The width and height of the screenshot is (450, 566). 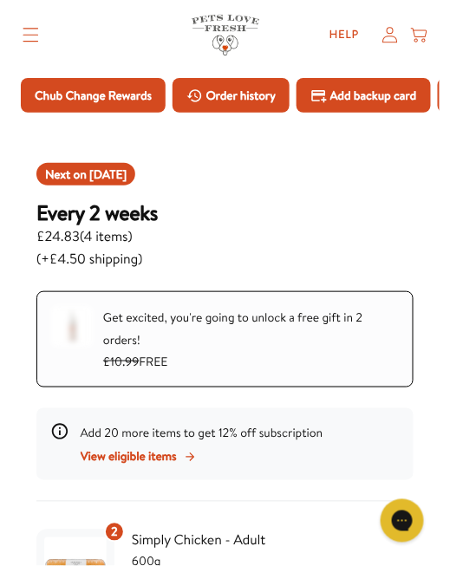 What do you see at coordinates (93, 95) in the screenshot?
I see `button: Chub Change Rewards` at bounding box center [93, 95].